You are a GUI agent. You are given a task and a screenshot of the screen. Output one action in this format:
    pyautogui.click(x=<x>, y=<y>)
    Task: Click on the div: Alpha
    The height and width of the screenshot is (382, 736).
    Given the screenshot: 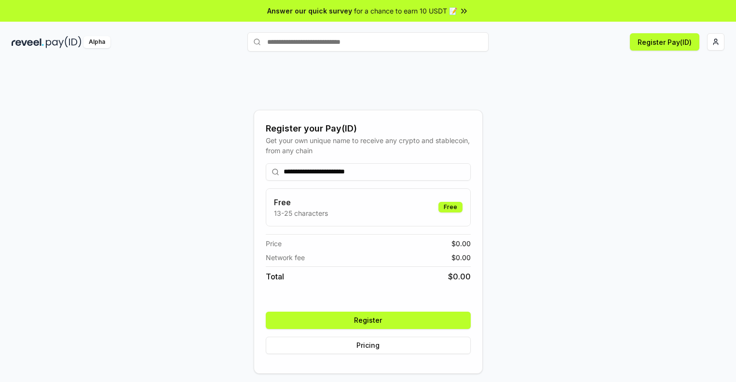 What is the action you would take?
    pyautogui.click(x=97, y=42)
    